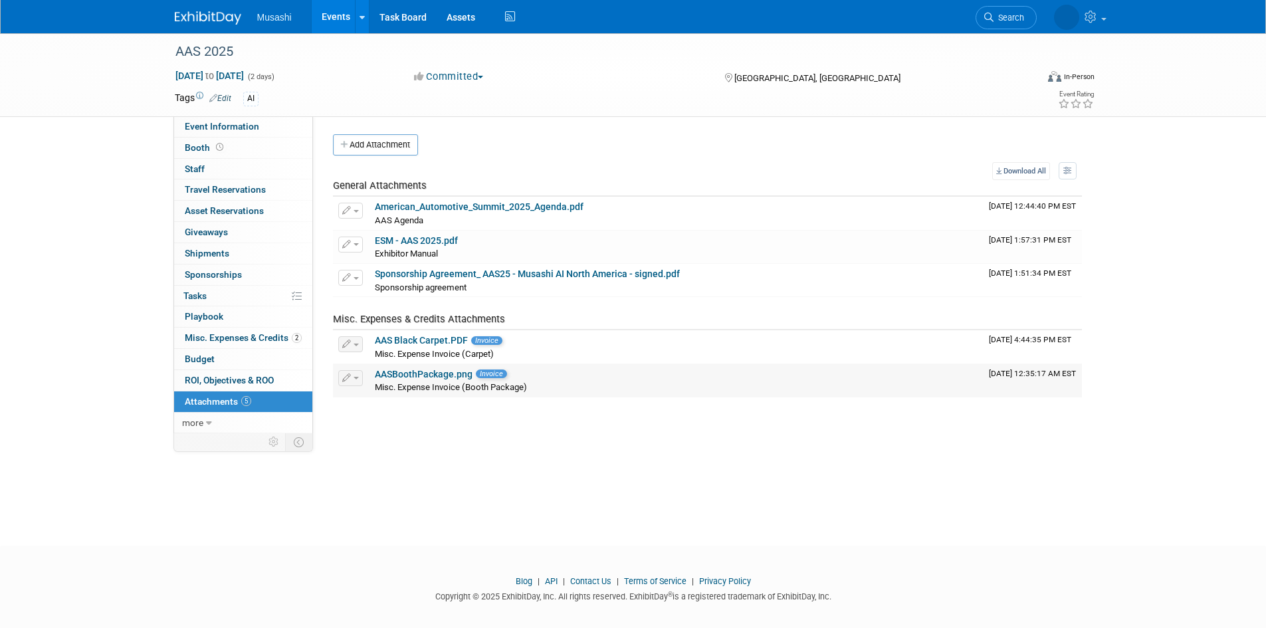 The image size is (1266, 628). Describe the element at coordinates (1076, 94) in the screenshot. I see `div: Event Rating` at that location.